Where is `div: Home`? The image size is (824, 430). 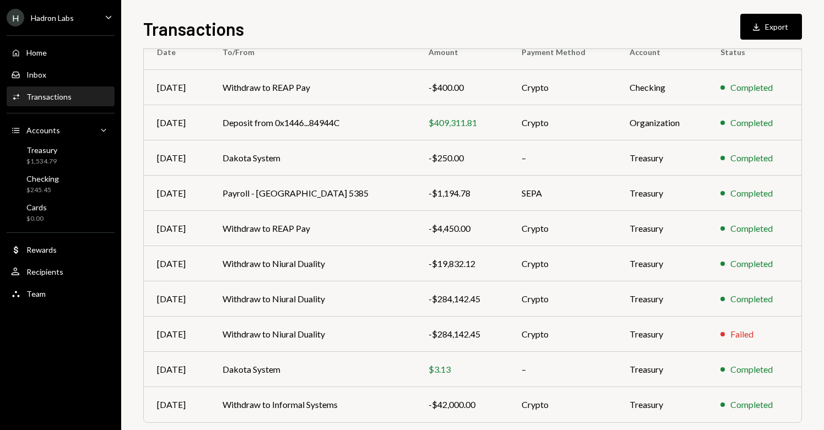
div: Home is located at coordinates (36, 52).